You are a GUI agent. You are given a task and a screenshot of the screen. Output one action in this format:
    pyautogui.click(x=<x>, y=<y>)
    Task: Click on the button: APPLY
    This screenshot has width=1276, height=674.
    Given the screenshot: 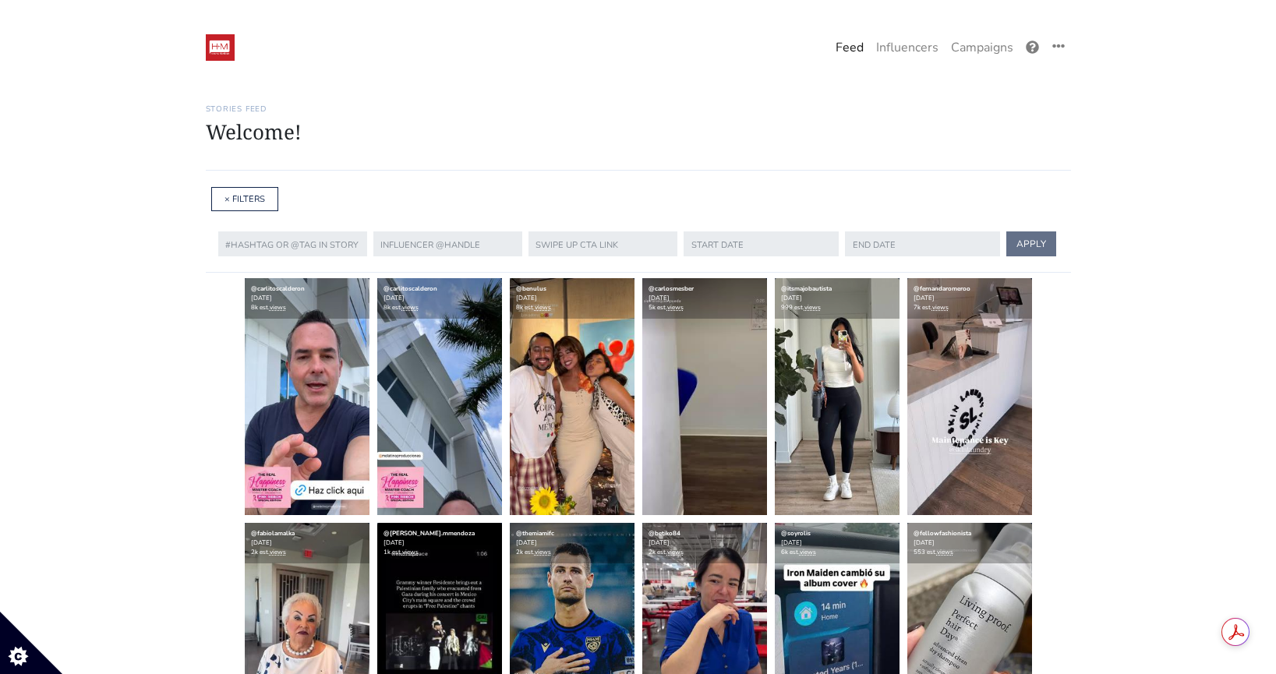 What is the action you would take?
    pyautogui.click(x=1032, y=244)
    